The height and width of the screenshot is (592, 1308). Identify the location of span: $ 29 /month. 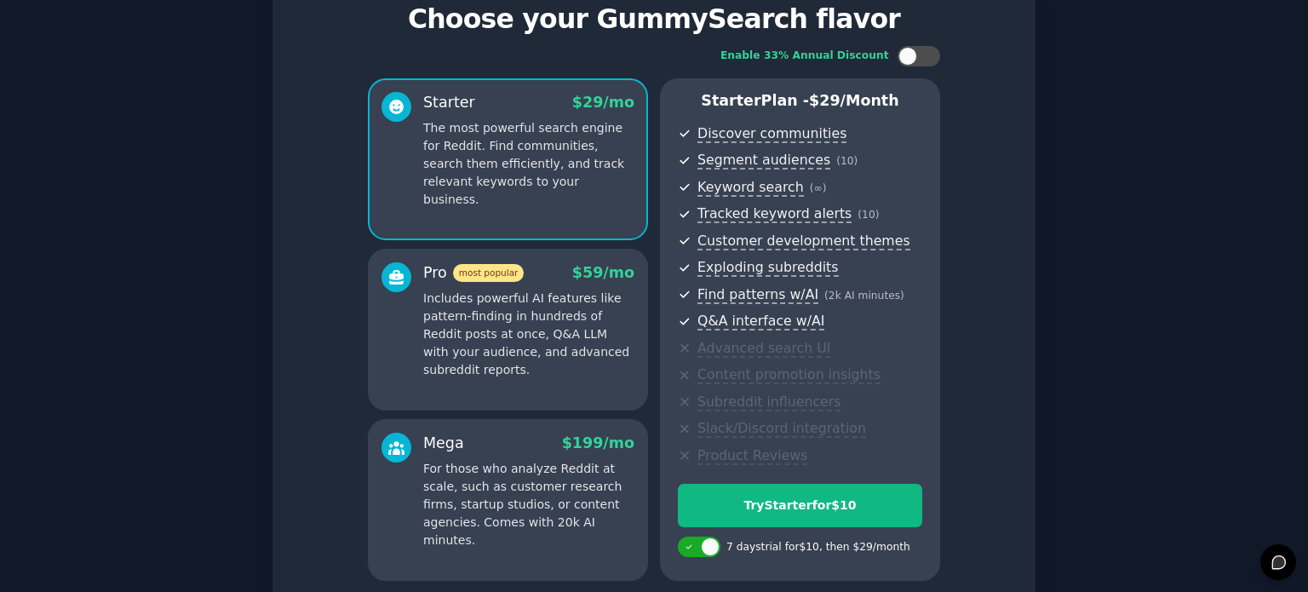
(854, 101).